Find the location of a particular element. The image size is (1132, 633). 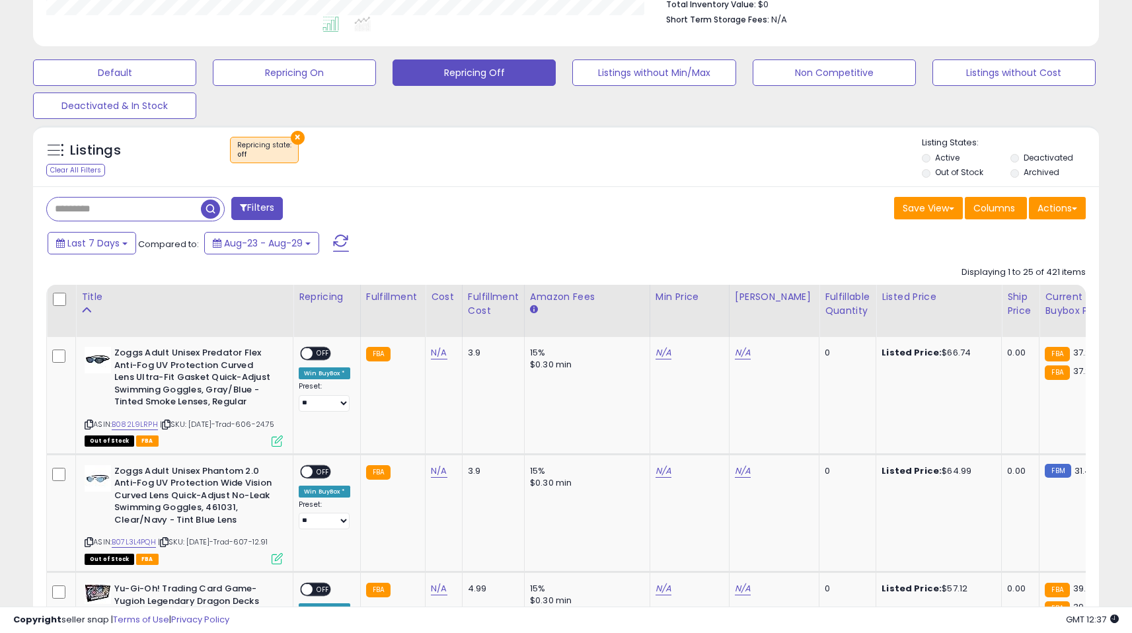

img: 31aB7oIcy3L._SL40_.jpg is located at coordinates (98, 478).